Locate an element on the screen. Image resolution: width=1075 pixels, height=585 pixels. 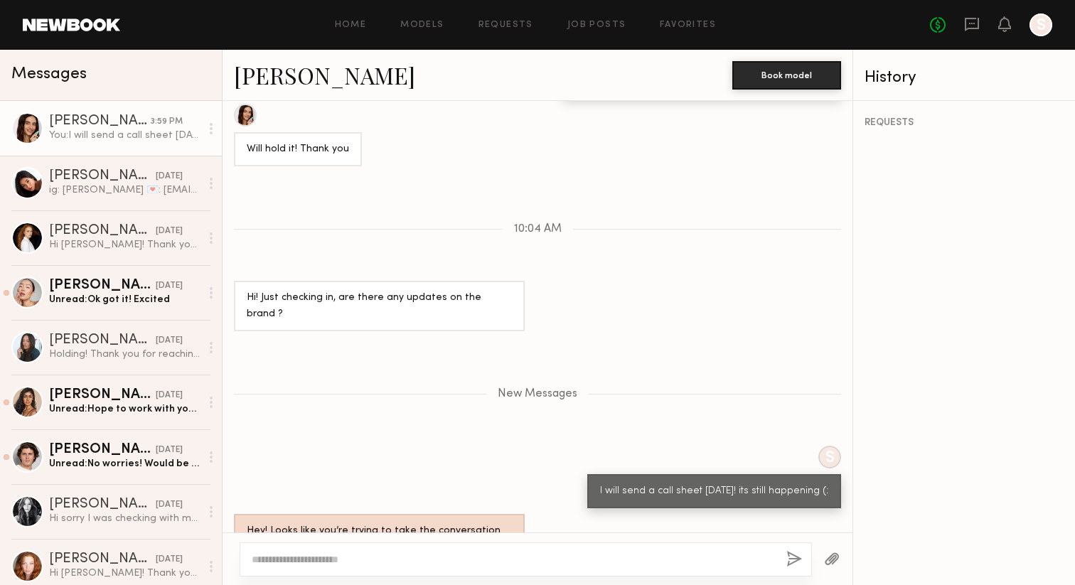
a: S is located at coordinates (1041, 25).